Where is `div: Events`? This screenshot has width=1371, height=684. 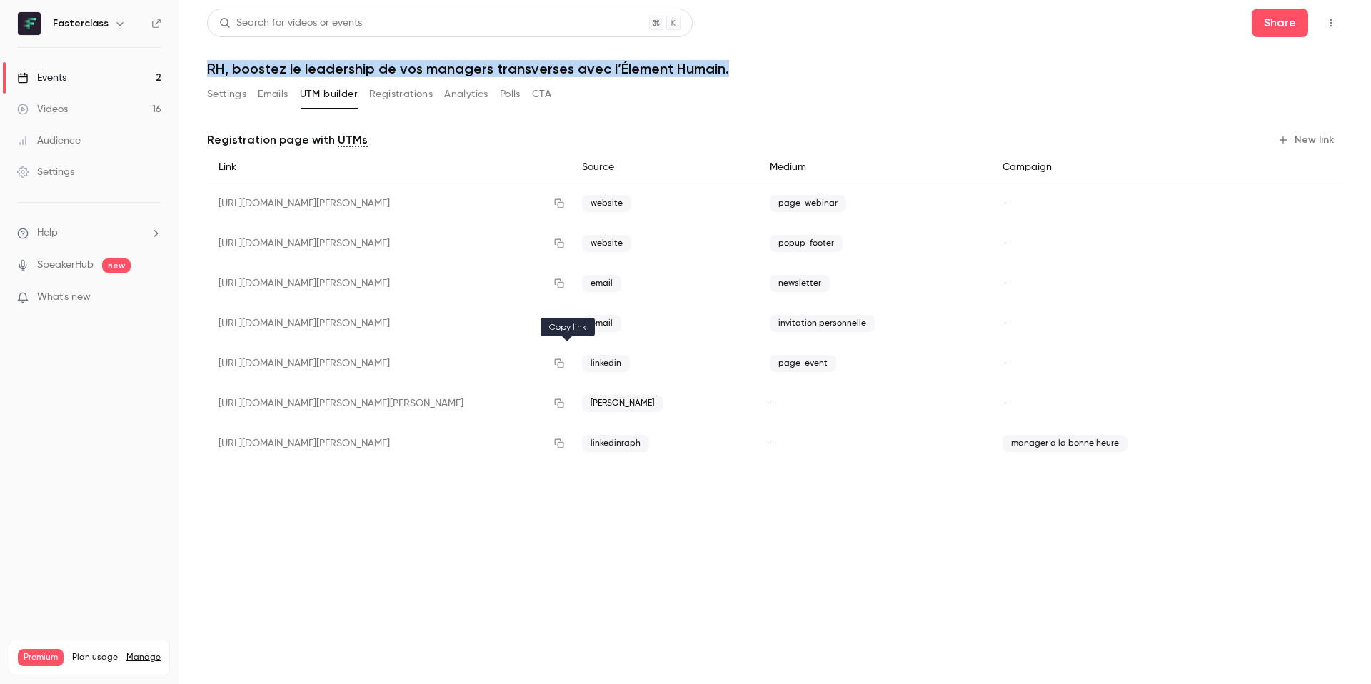 div: Events is located at coordinates (41, 78).